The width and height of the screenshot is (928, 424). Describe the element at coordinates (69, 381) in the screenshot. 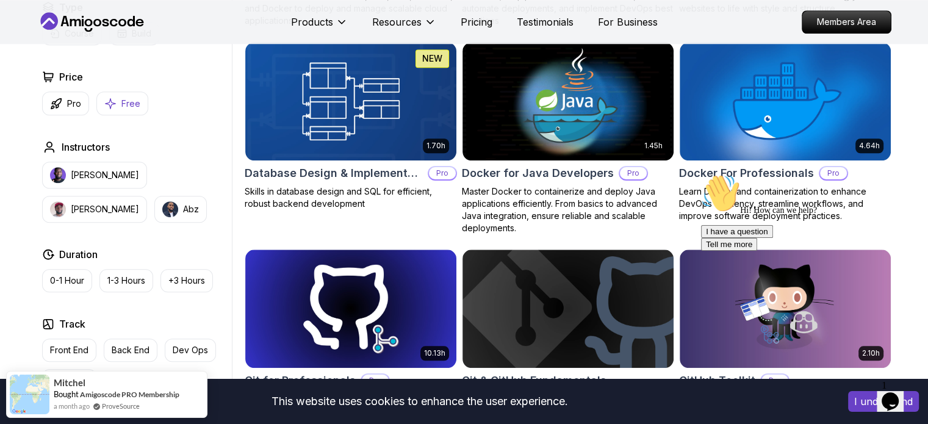

I see `button: Full Stack` at that location.